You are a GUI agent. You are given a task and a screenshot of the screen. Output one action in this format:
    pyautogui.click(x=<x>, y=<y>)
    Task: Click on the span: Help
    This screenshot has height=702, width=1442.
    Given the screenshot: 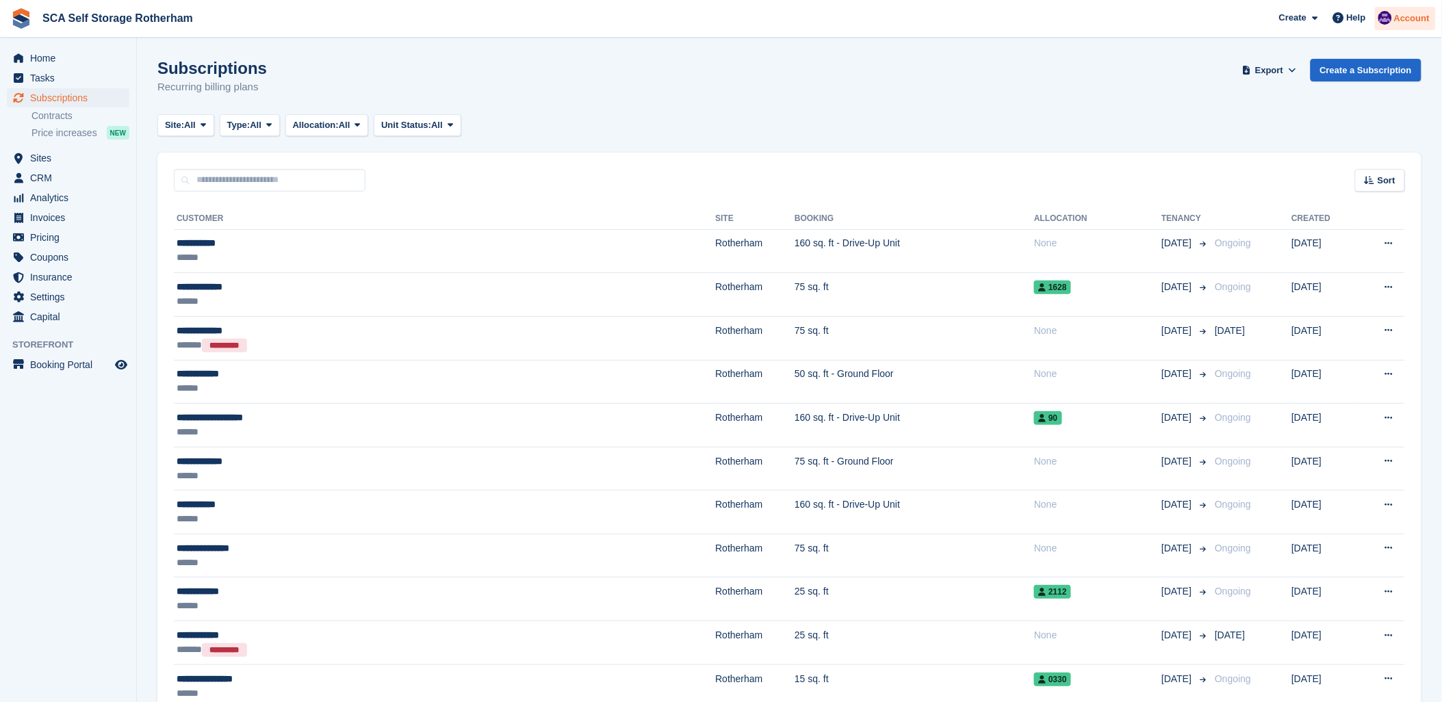 What is the action you would take?
    pyautogui.click(x=1357, y=18)
    